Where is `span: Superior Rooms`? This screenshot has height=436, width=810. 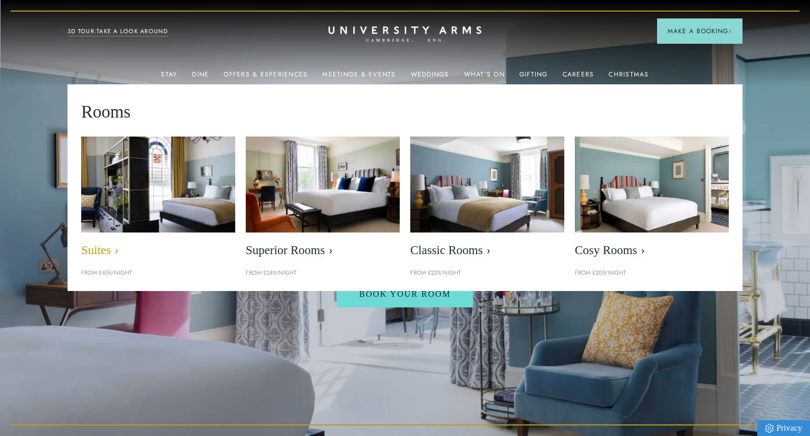
span: Superior Rooms is located at coordinates (323, 251).